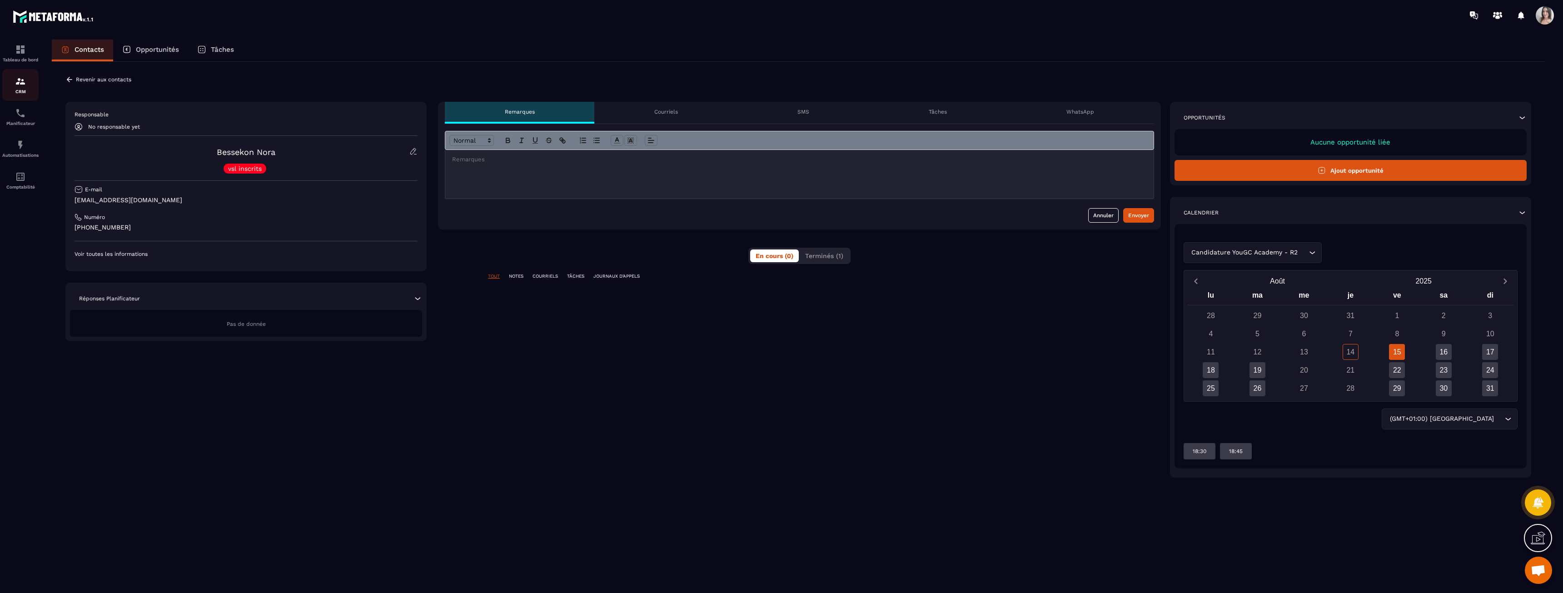 The height and width of the screenshot is (593, 1563). Describe the element at coordinates (824, 256) in the screenshot. I see `span: Terminés (1)` at that location.